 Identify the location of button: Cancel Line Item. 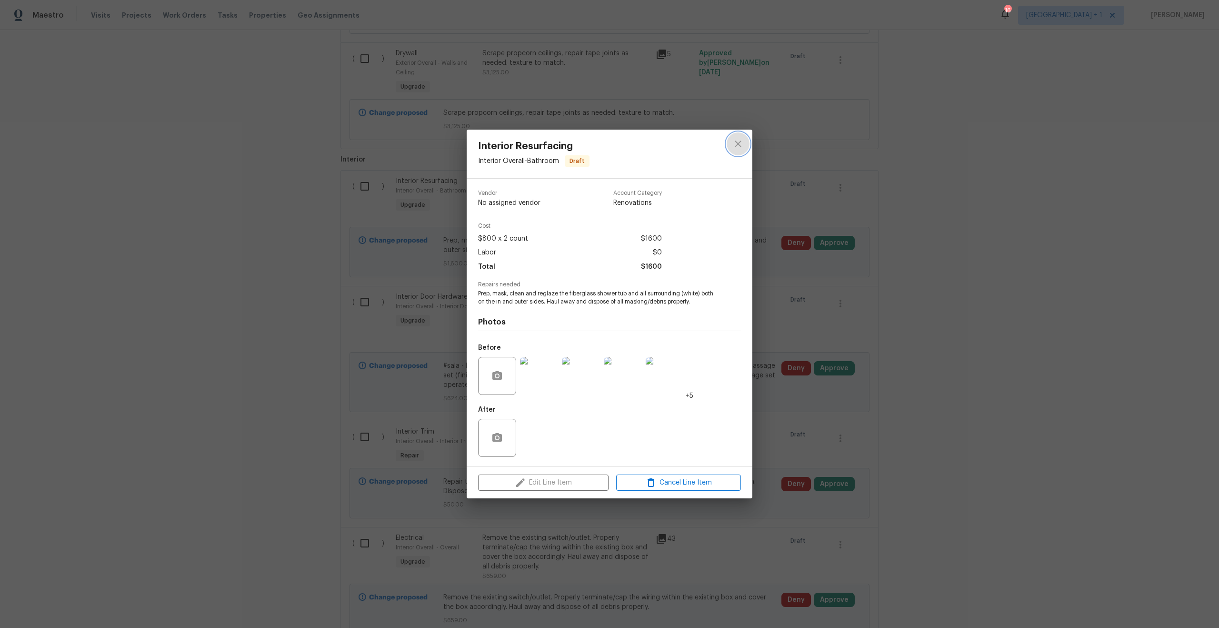
(679, 482).